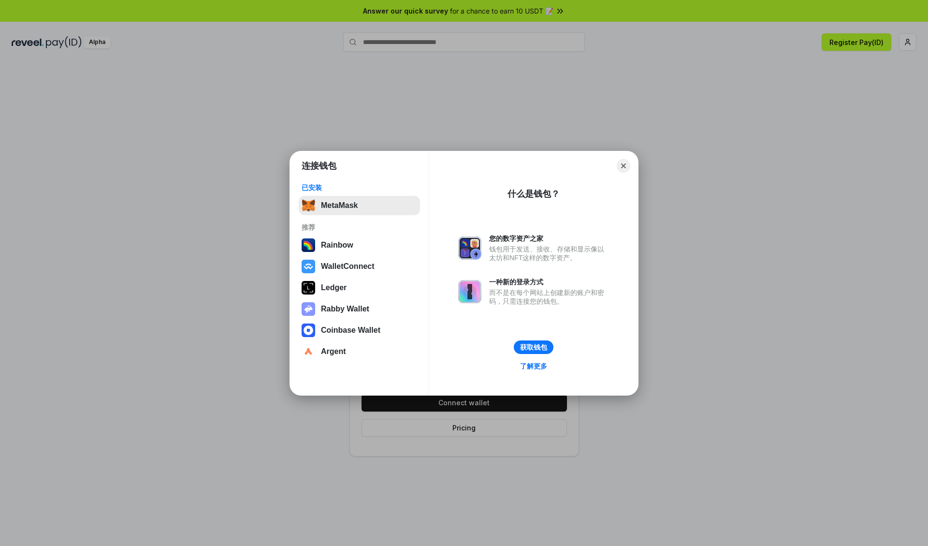 The height and width of the screenshot is (546, 928). I want to click on img: svg+xml,%3Csvg%20width%3D%22120%22%20height%3D%22120%22%20viewBox%3D%220%200%20120%20120%22%20fil..., so click(308, 245).